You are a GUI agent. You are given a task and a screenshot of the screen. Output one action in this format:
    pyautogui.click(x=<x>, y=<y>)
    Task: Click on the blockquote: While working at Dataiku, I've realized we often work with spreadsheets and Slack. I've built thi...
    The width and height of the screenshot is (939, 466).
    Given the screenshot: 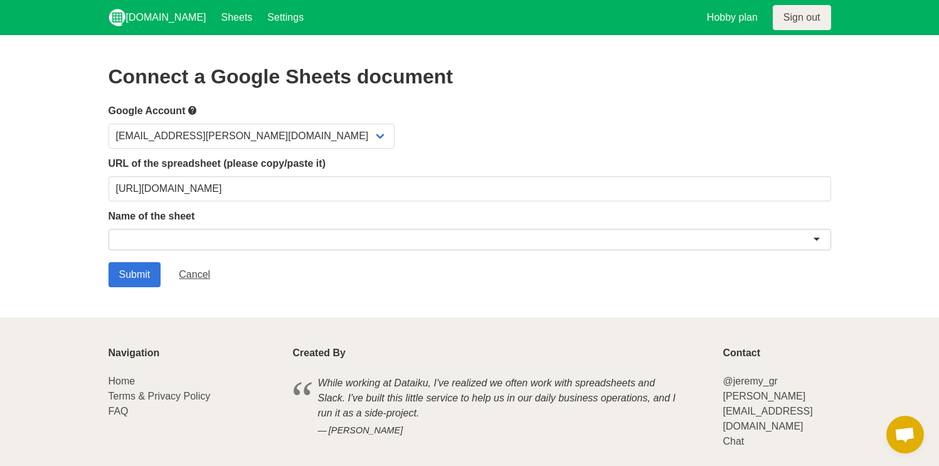 What is the action you would take?
    pyautogui.click(x=501, y=406)
    